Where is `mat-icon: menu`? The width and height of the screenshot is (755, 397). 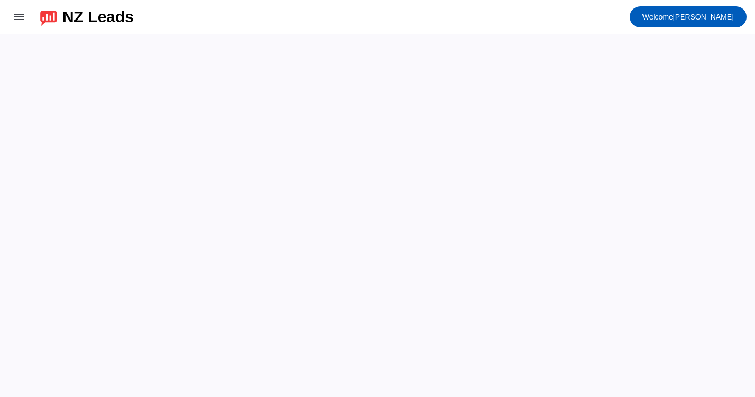
mat-icon: menu is located at coordinates (19, 17).